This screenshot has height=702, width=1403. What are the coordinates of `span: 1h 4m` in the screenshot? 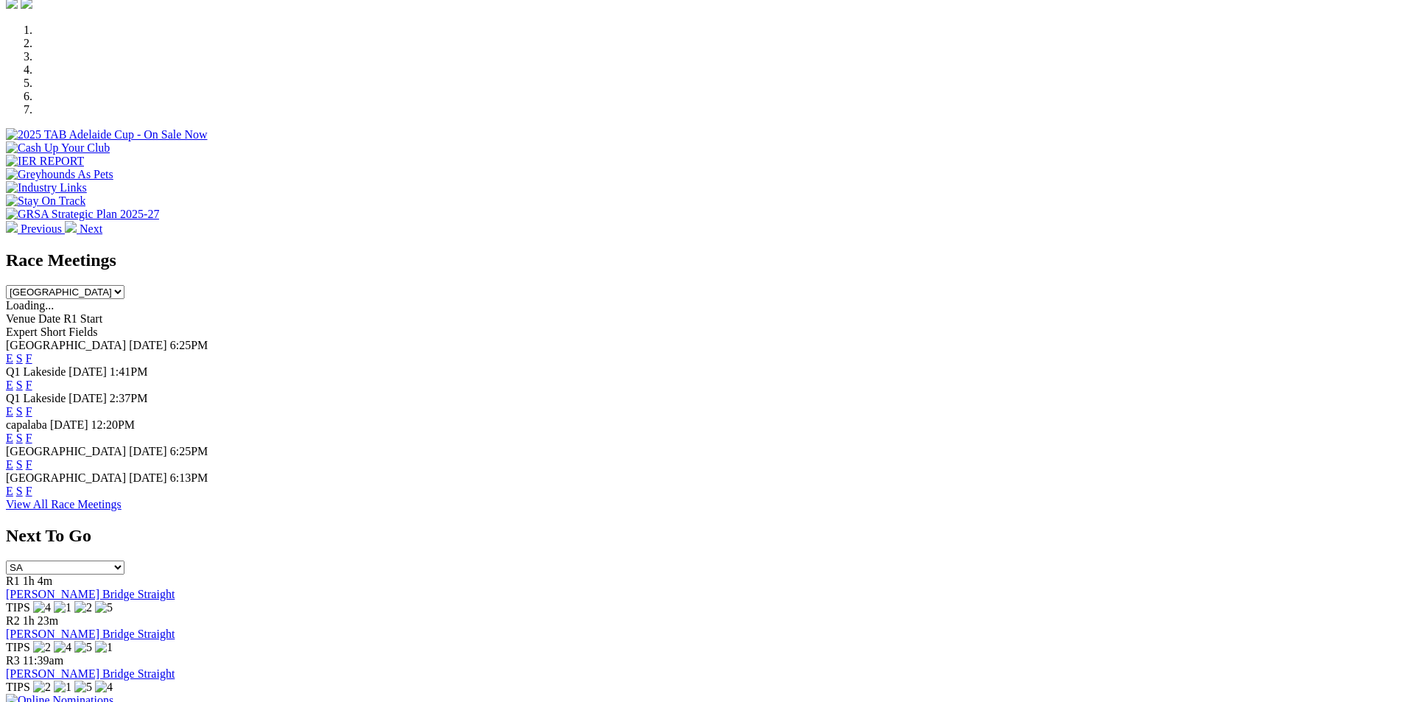 It's located at (38, 580).